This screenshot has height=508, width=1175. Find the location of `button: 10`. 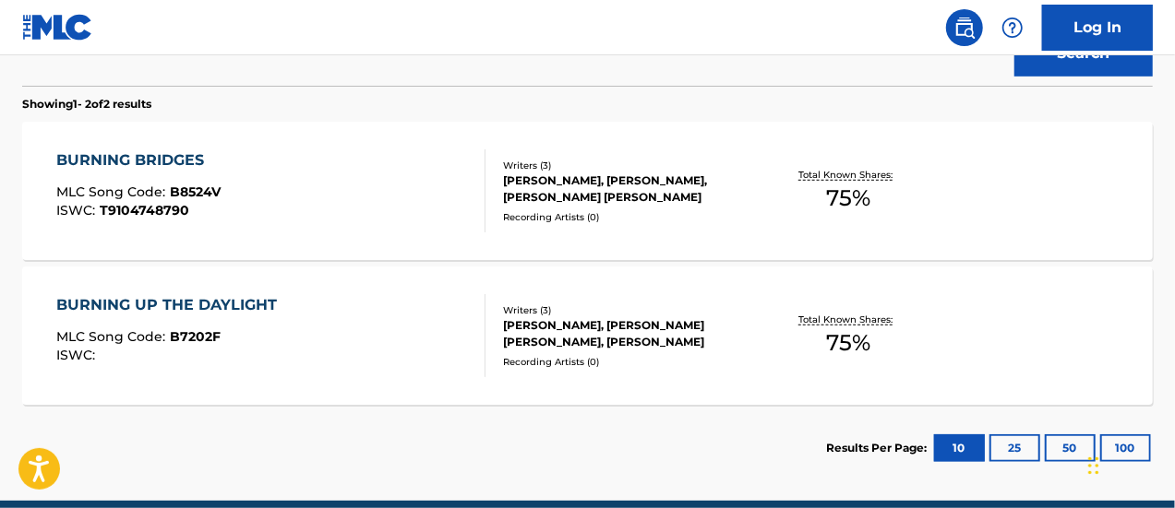

button: 10 is located at coordinates (959, 448).